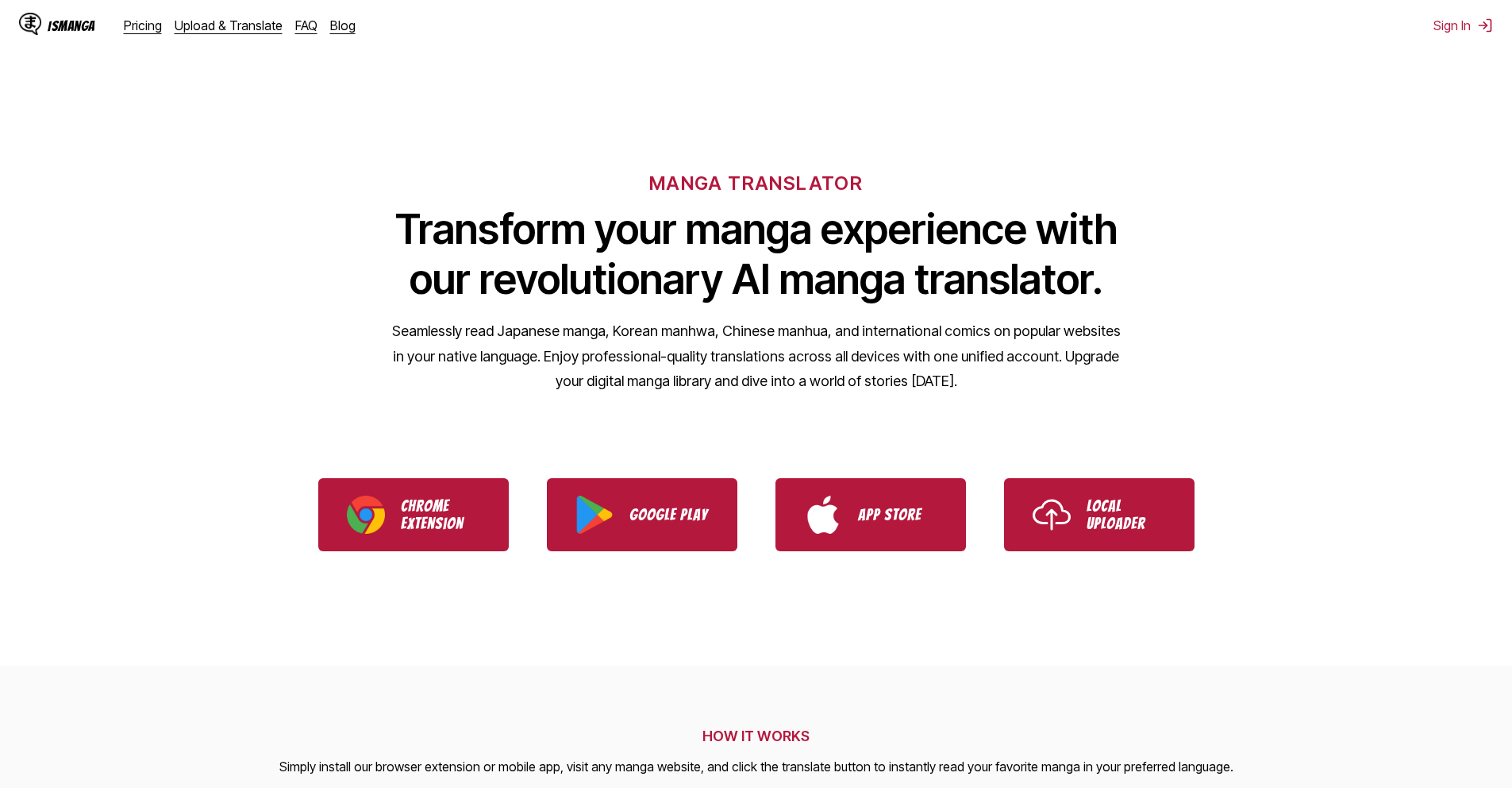  Describe the element at coordinates (669, 515) in the screenshot. I see `p: Google Play` at that location.